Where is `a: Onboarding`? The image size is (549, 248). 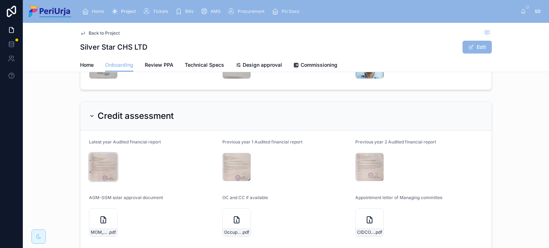
a: Onboarding is located at coordinates (119, 65).